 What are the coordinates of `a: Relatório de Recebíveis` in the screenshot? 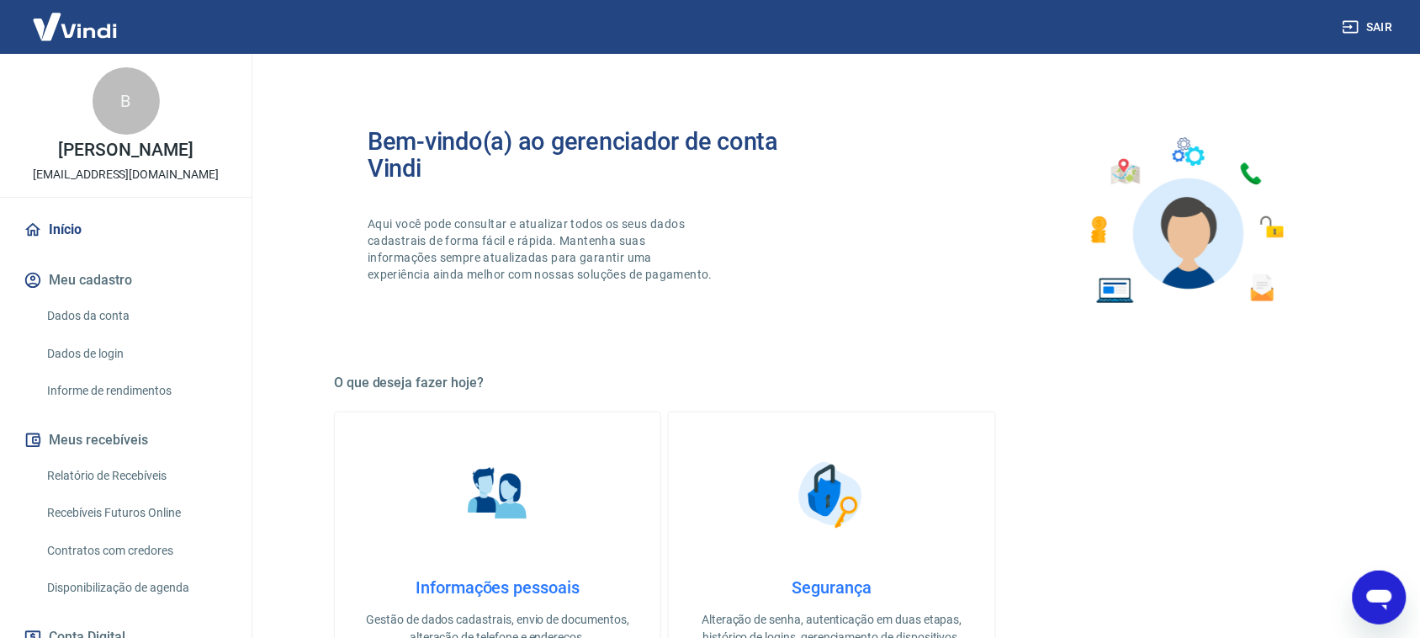 It's located at (135, 475).